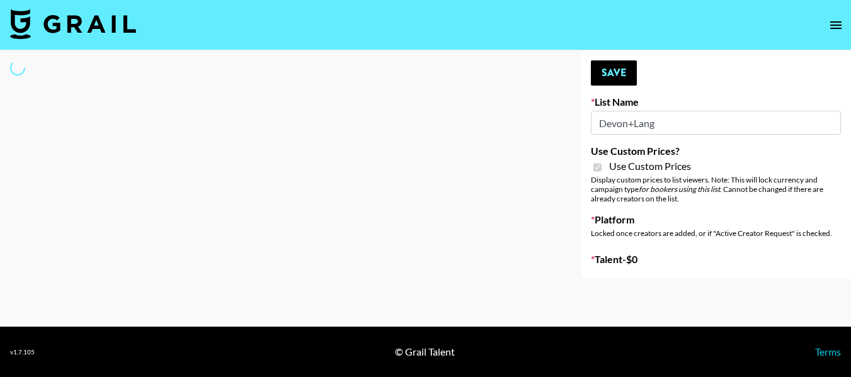 The width and height of the screenshot is (851, 377). What do you see at coordinates (716, 151) in the screenshot?
I see `label: Use Custom Prices?` at bounding box center [716, 151].